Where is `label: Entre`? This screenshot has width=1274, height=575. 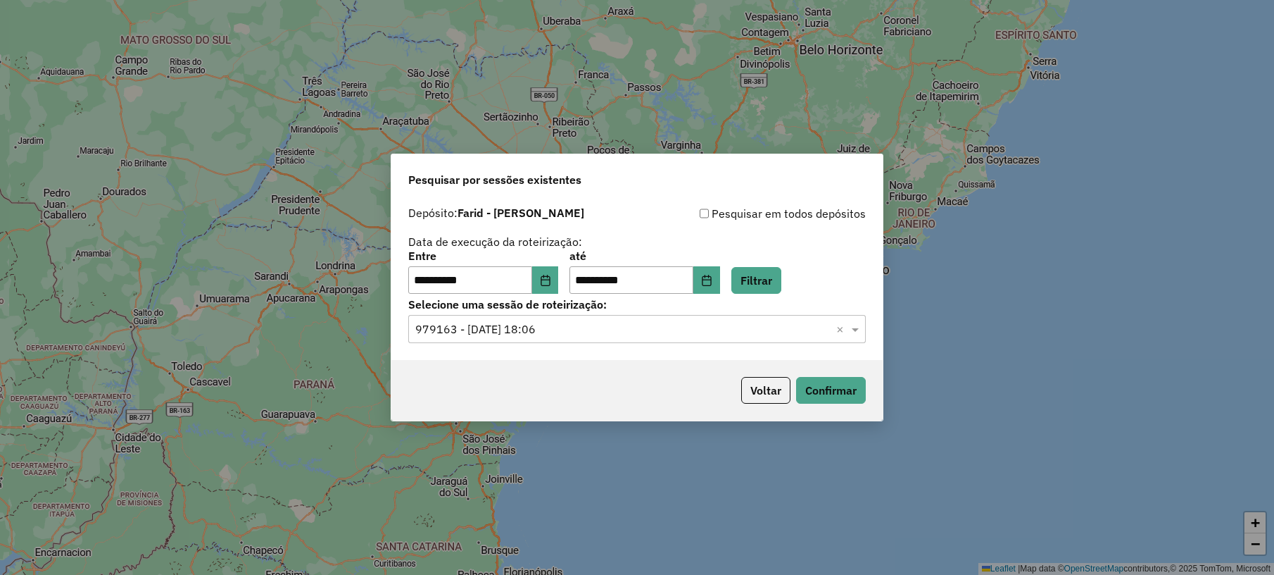 label: Entre is located at coordinates (483, 256).